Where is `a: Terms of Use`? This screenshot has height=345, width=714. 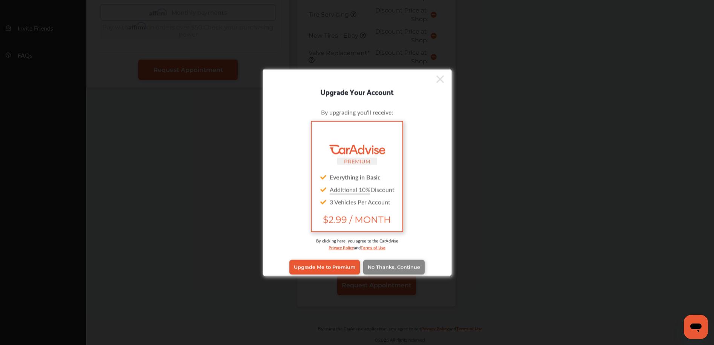 a: Terms of Use is located at coordinates (373, 246).